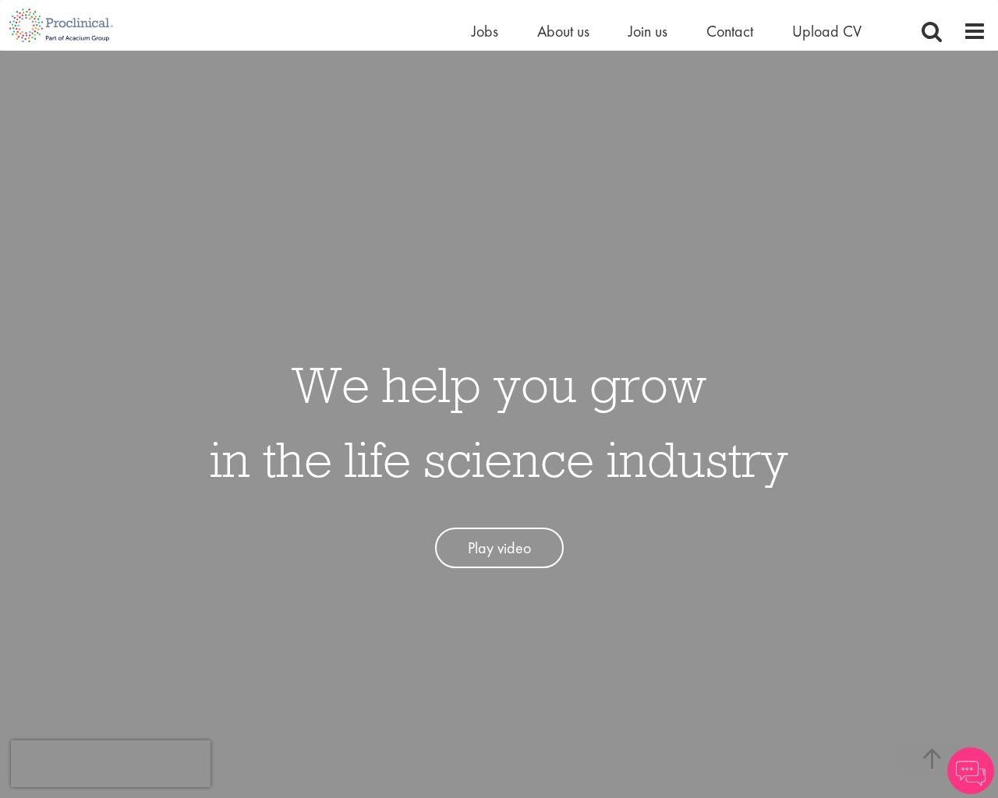 This screenshot has width=998, height=798. What do you see at coordinates (563, 31) in the screenshot?
I see `span: About us` at bounding box center [563, 31].